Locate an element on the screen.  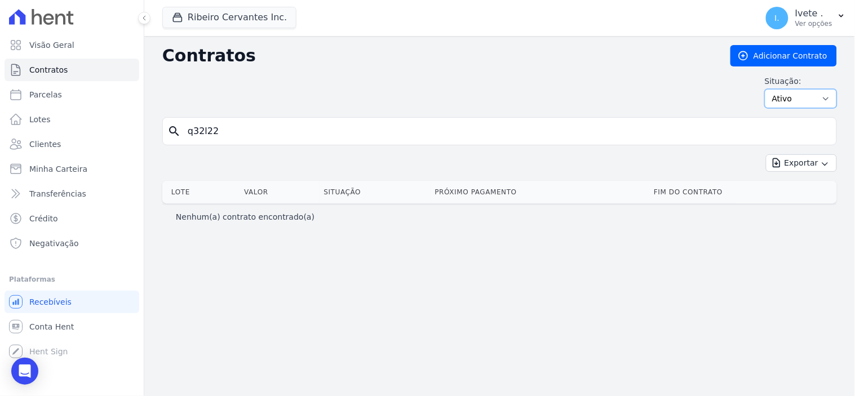
label: Situação: is located at coordinates (801, 81).